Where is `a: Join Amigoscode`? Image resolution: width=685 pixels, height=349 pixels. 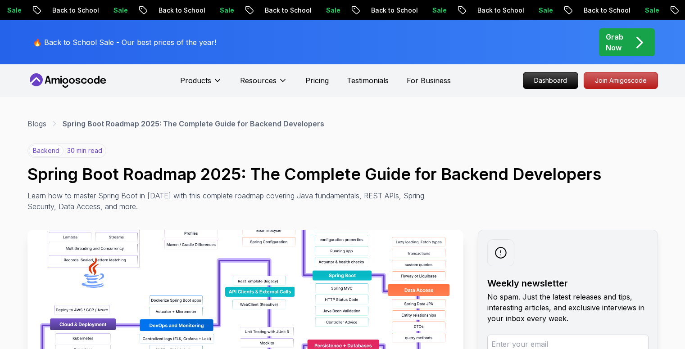 a: Join Amigoscode is located at coordinates (620, 81).